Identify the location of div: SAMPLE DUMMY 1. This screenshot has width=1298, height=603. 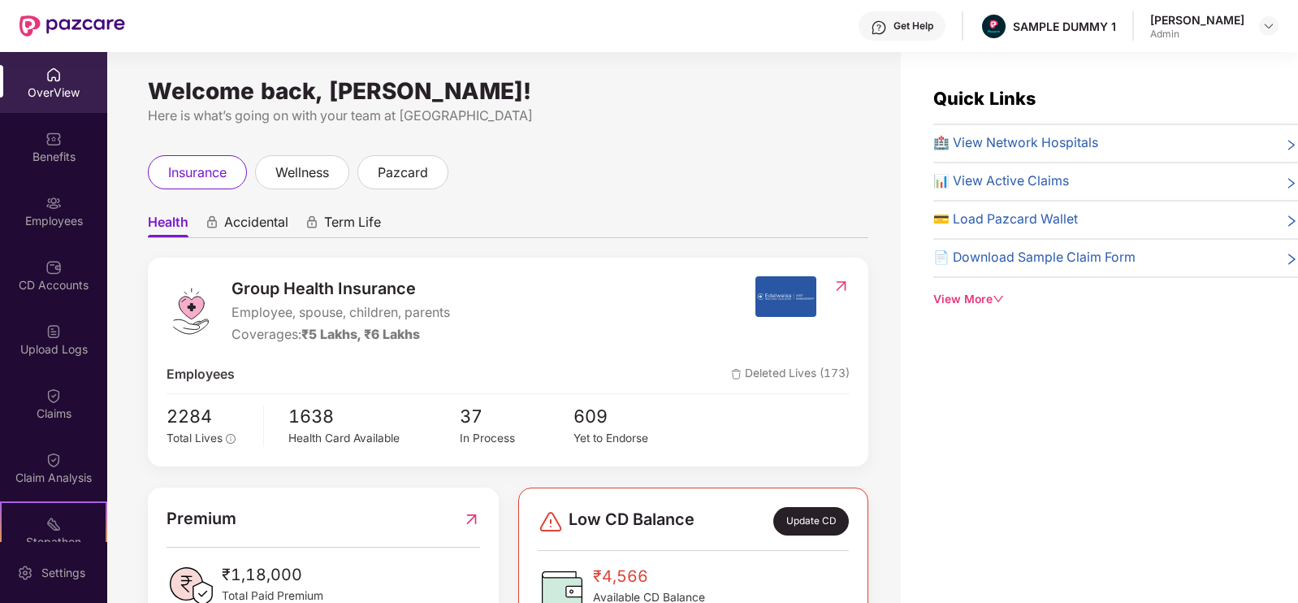
(1064, 26).